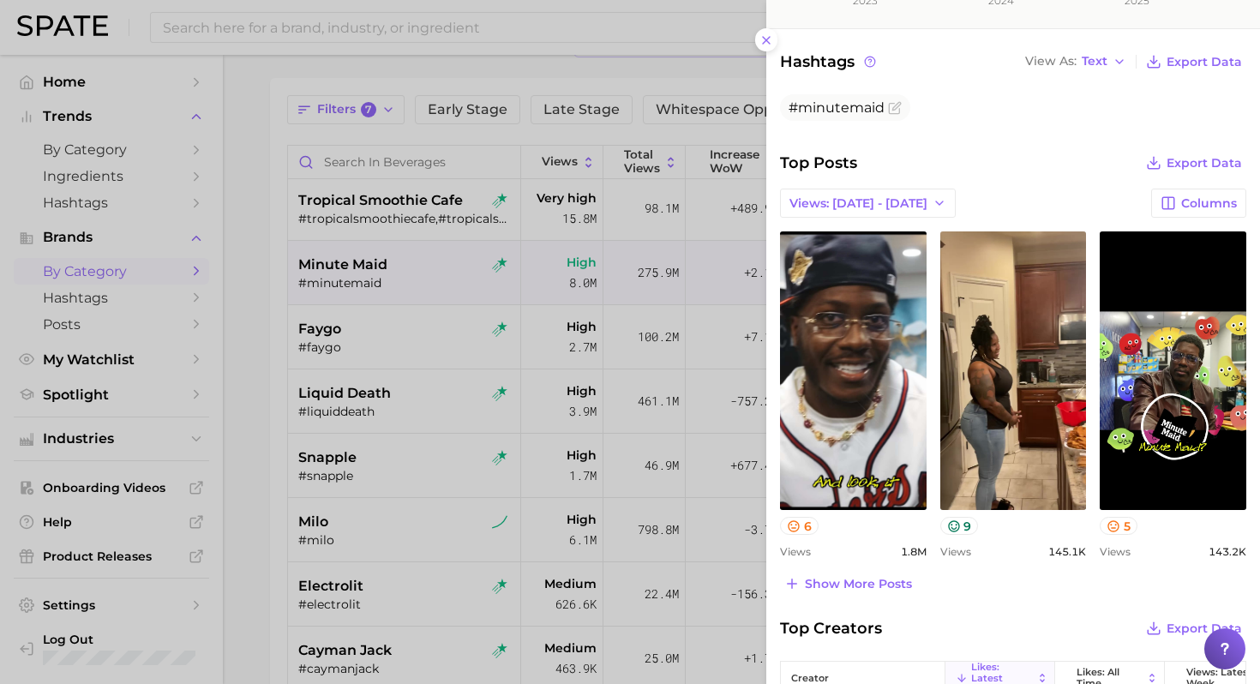 The width and height of the screenshot is (1260, 684). Describe the element at coordinates (858, 584) in the screenshot. I see `span: Show more posts` at that location.